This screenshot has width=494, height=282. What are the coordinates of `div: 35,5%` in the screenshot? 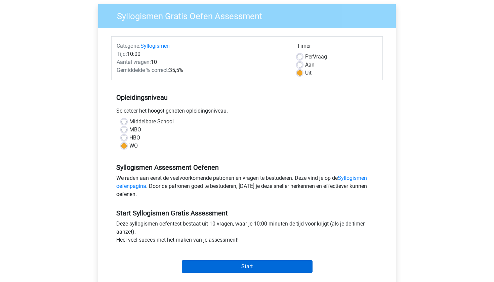 It's located at (202, 70).